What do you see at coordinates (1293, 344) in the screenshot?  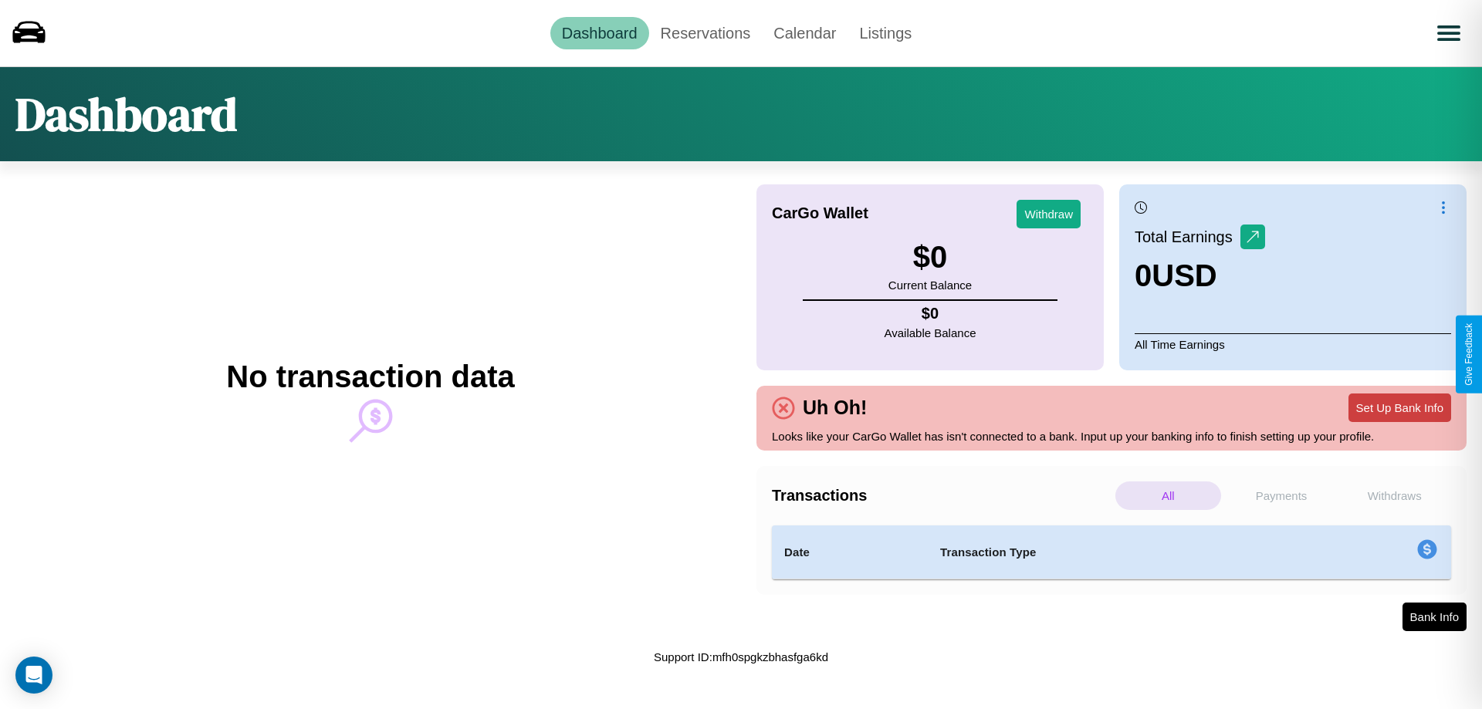 I see `p: All Time Earnings` at bounding box center [1293, 344].